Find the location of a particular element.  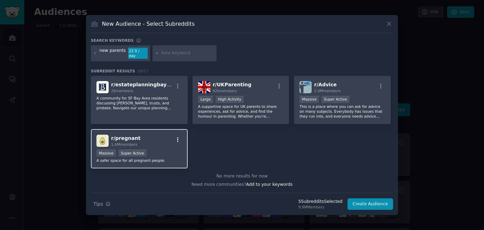

div: 22.9 / day is located at coordinates (138, 53).